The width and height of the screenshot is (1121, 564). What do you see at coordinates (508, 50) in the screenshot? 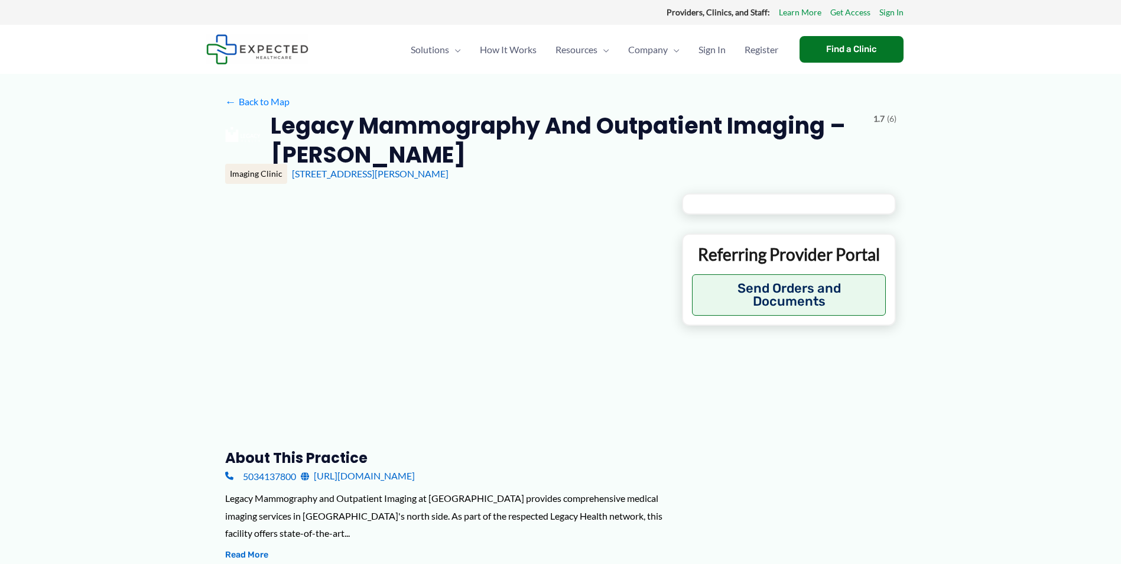
I see `span: How It Works` at bounding box center [508, 50].